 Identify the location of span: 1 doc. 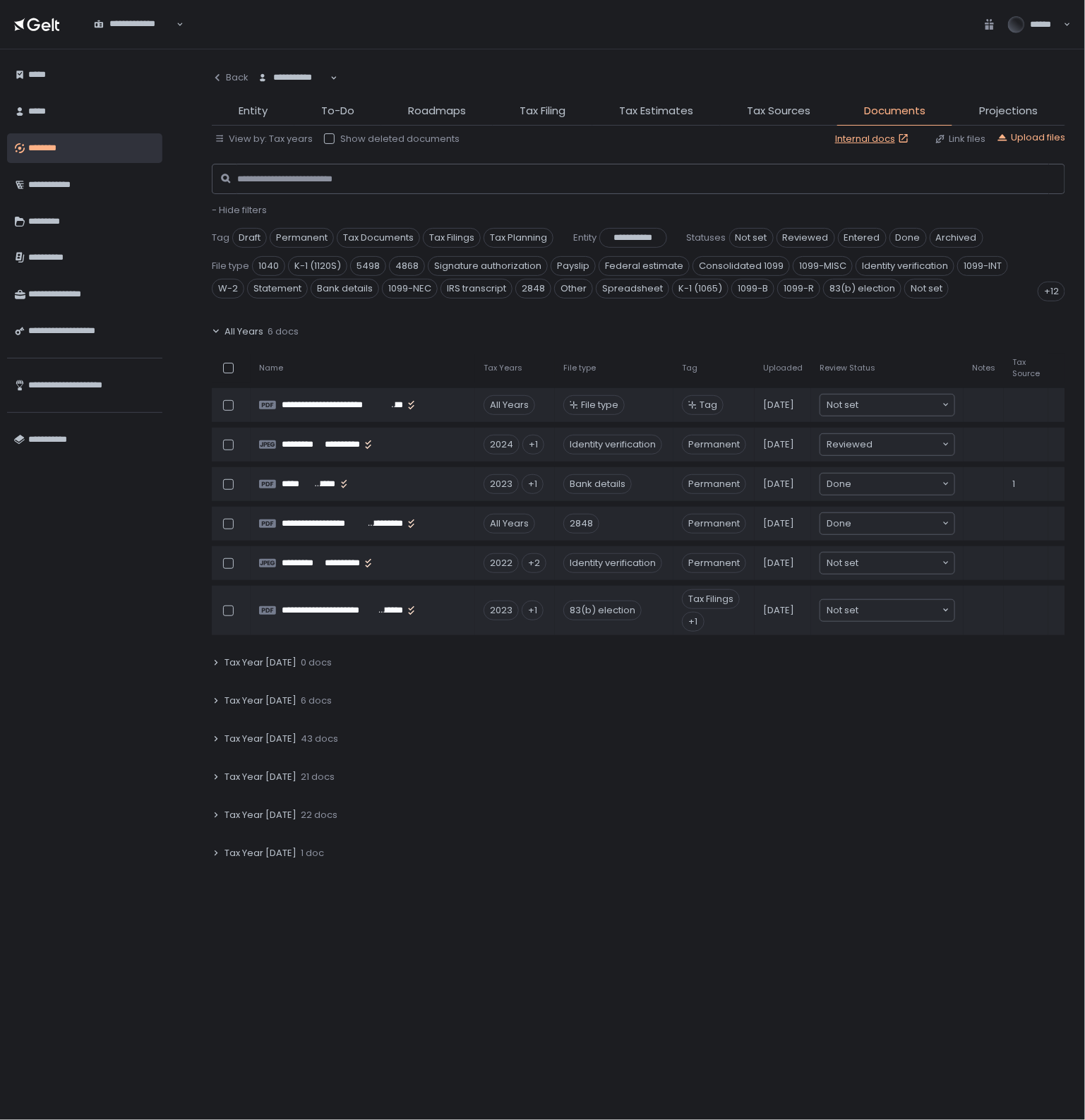
(312, 853).